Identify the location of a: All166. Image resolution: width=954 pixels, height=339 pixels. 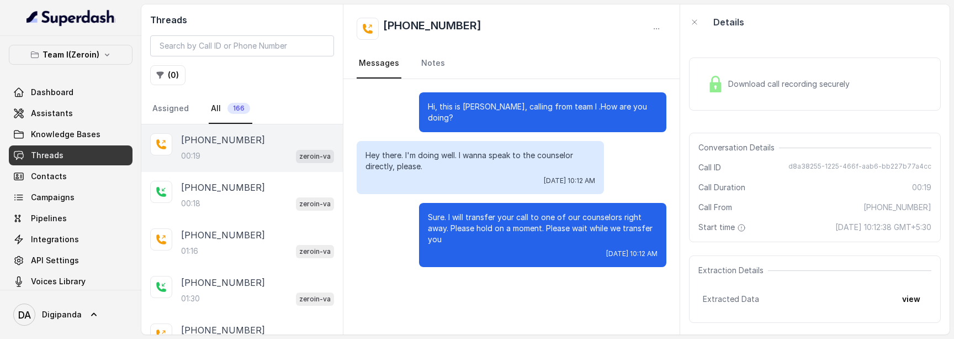
(230, 109).